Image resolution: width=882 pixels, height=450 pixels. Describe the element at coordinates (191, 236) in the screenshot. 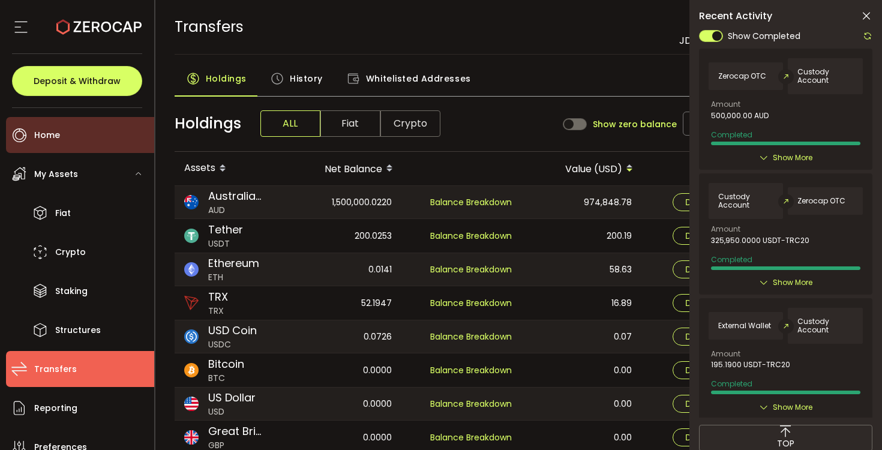

I see `img: usdt_portfolio.svg` at that location.